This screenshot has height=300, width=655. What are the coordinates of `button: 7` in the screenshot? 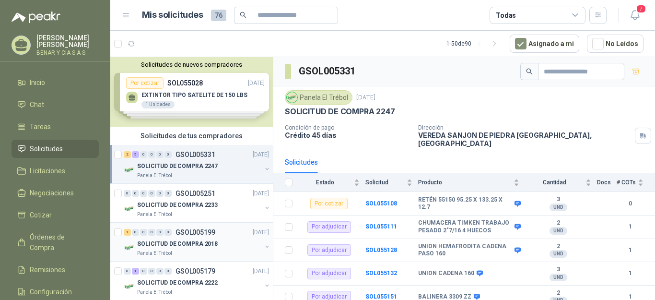 It's located at (635, 15).